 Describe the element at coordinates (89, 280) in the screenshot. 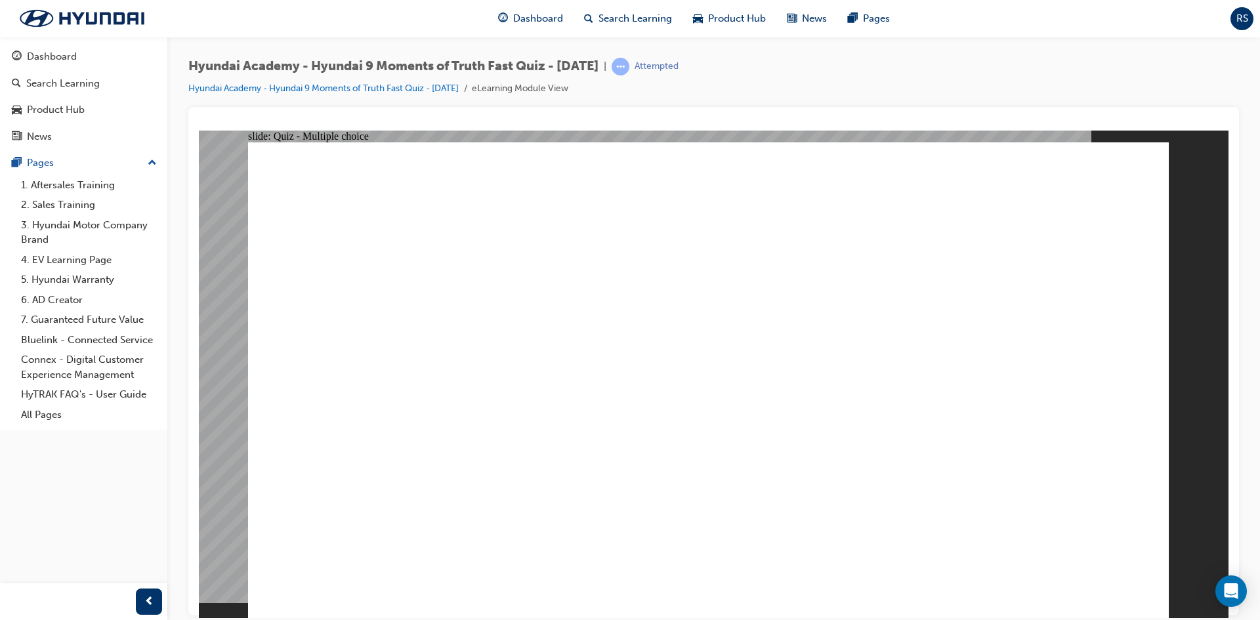

I see `a: 5. Hyundai Warranty` at that location.